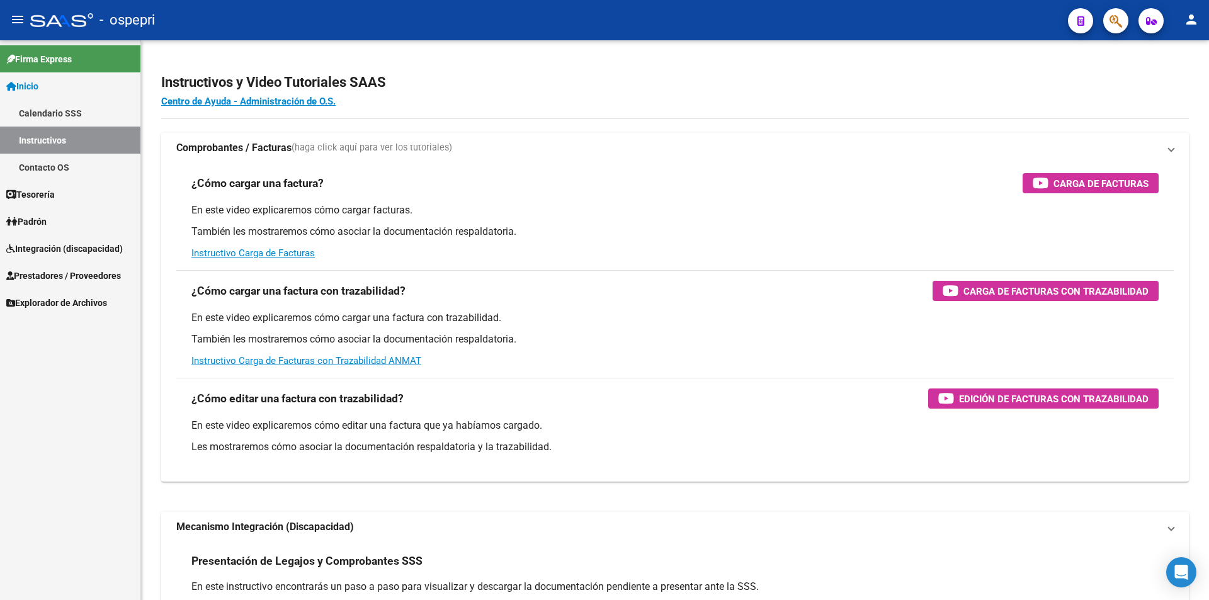  What do you see at coordinates (64, 249) in the screenshot?
I see `span: Integración (discapacidad)` at bounding box center [64, 249].